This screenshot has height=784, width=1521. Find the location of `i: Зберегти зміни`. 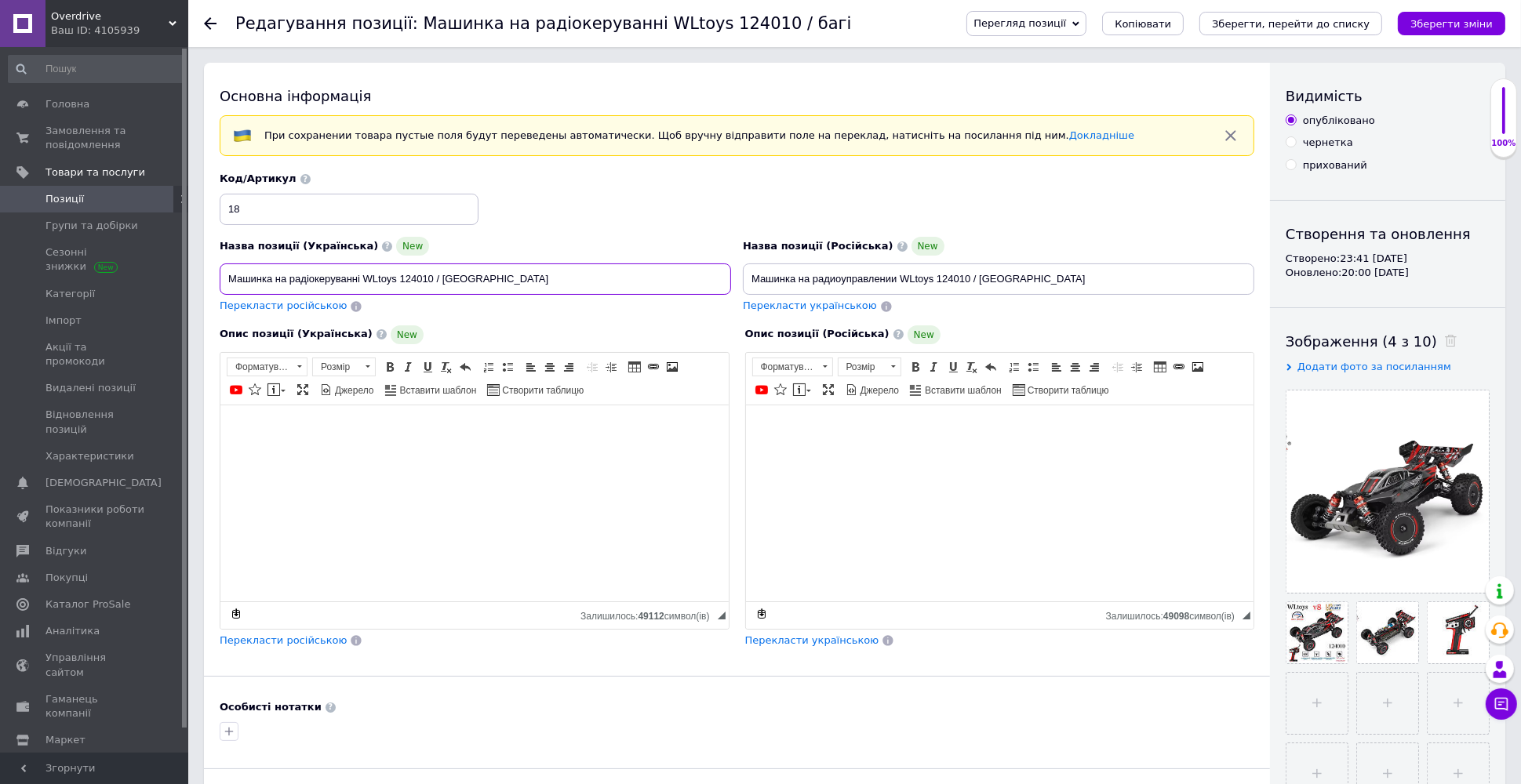

i: Зберегти зміни is located at coordinates (1451, 24).